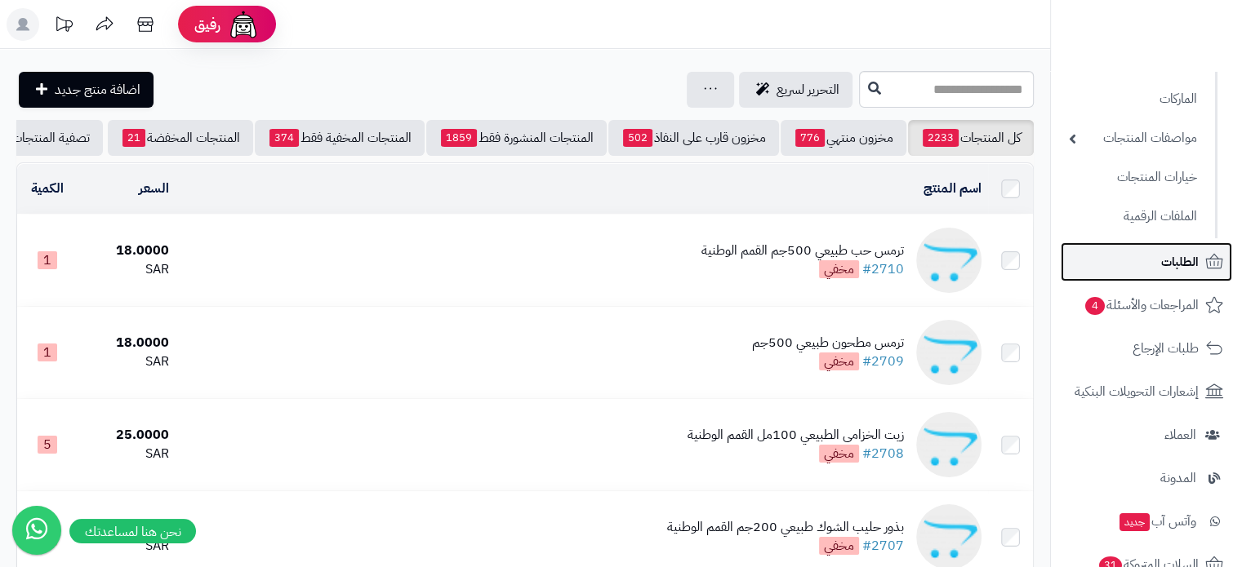  Describe the element at coordinates (971, 138) in the screenshot. I see `a: كل المنتجات2233` at that location.